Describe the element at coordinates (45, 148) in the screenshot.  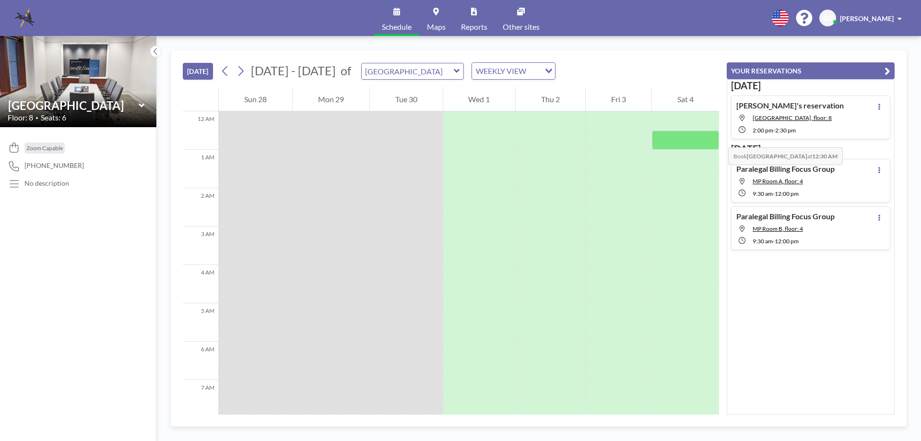
I see `span: Zoom Capable` at that location.